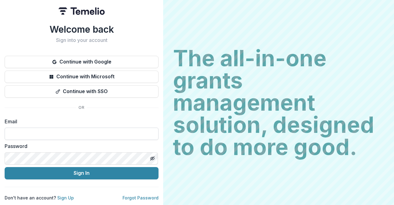 This screenshot has width=394, height=205. What do you see at coordinates (80, 121) in the screenshot?
I see `label: Email` at bounding box center [80, 121].